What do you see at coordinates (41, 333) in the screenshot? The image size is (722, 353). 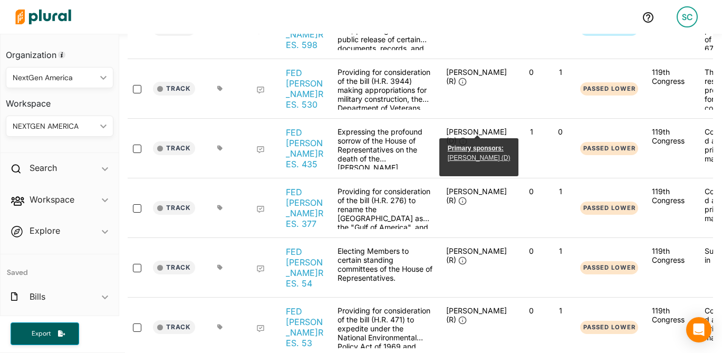 I see `span: Export` at bounding box center [41, 333].